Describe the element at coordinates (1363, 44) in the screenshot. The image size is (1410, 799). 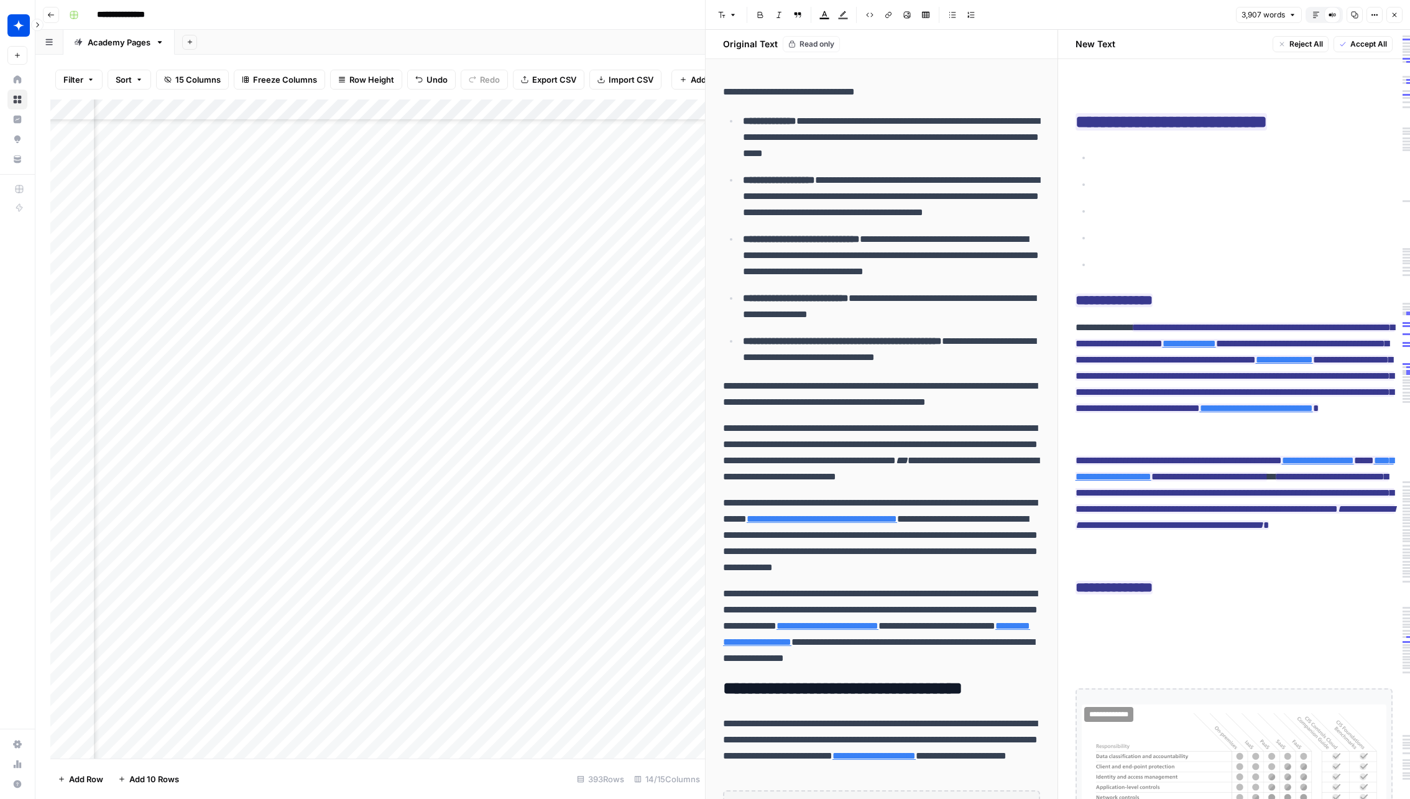
I see `button: Accept All` at that location.